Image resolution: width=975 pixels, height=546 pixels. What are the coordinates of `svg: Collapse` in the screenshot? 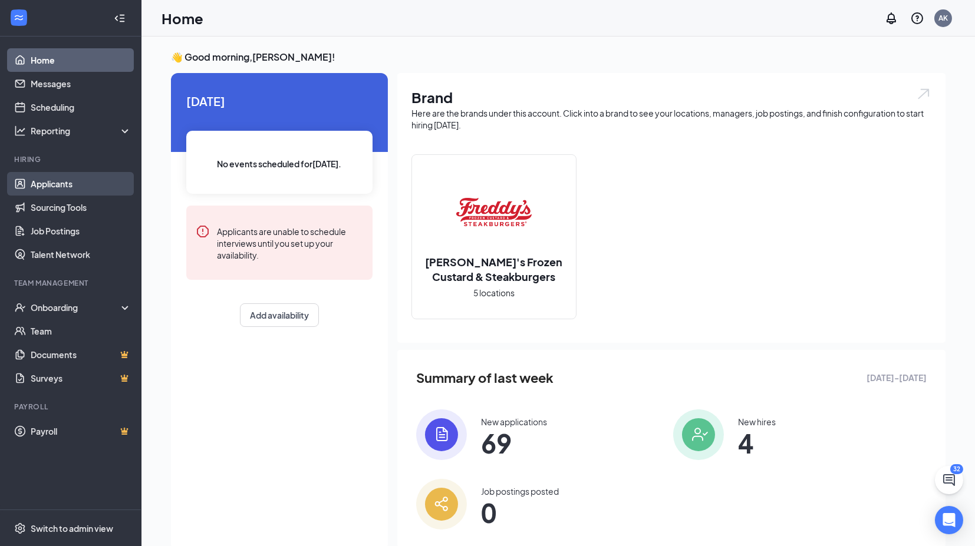 It's located at (120, 18).